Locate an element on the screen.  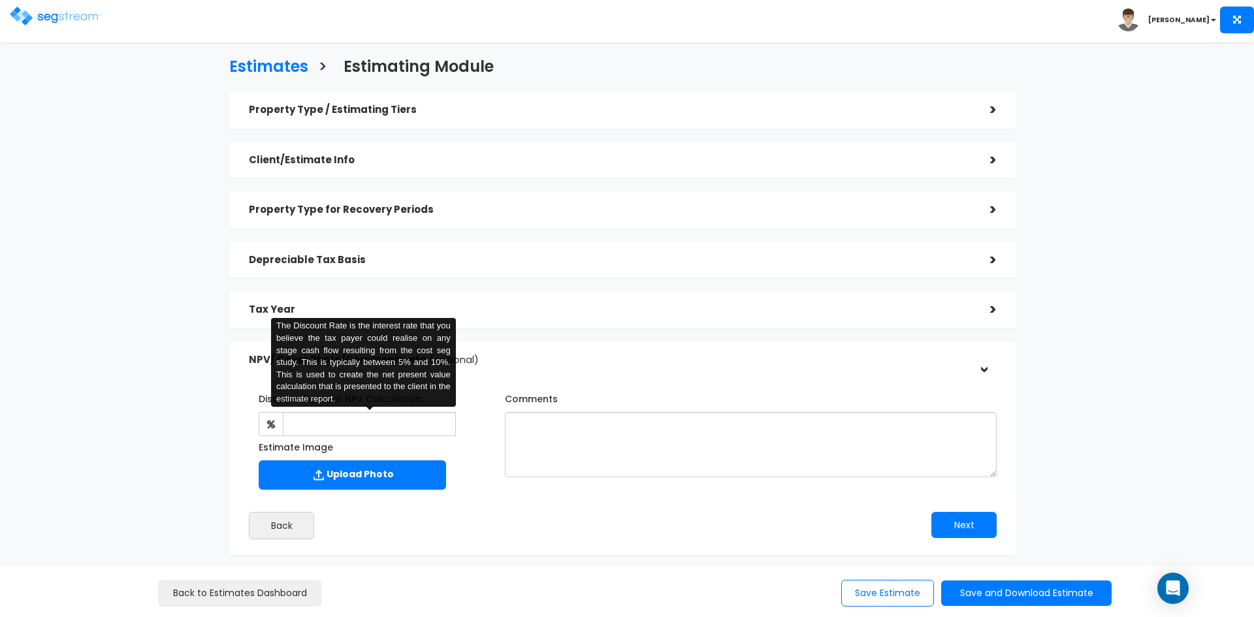
a: Estimating Module is located at coordinates (413, 65).